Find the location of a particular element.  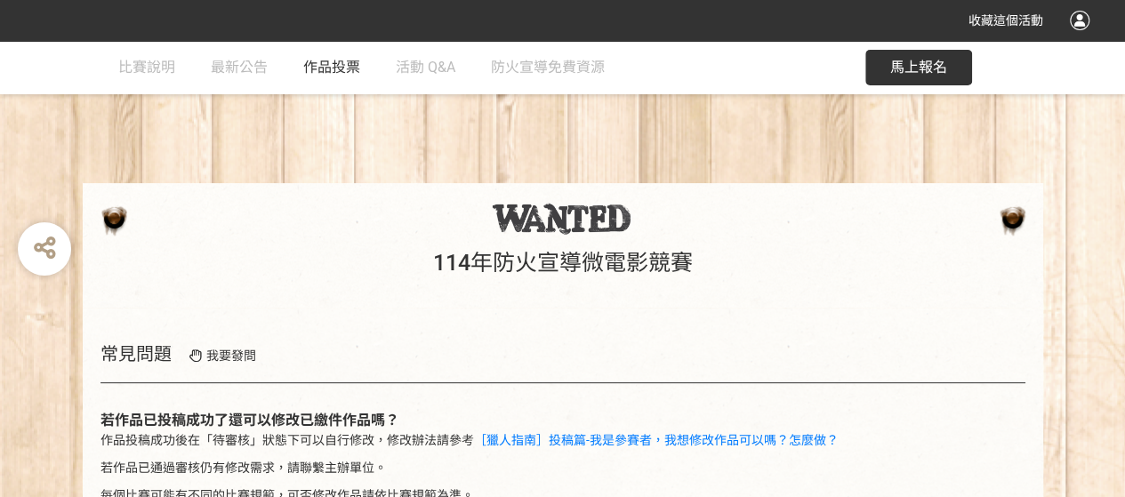

a: 作品投票 is located at coordinates (332, 68).